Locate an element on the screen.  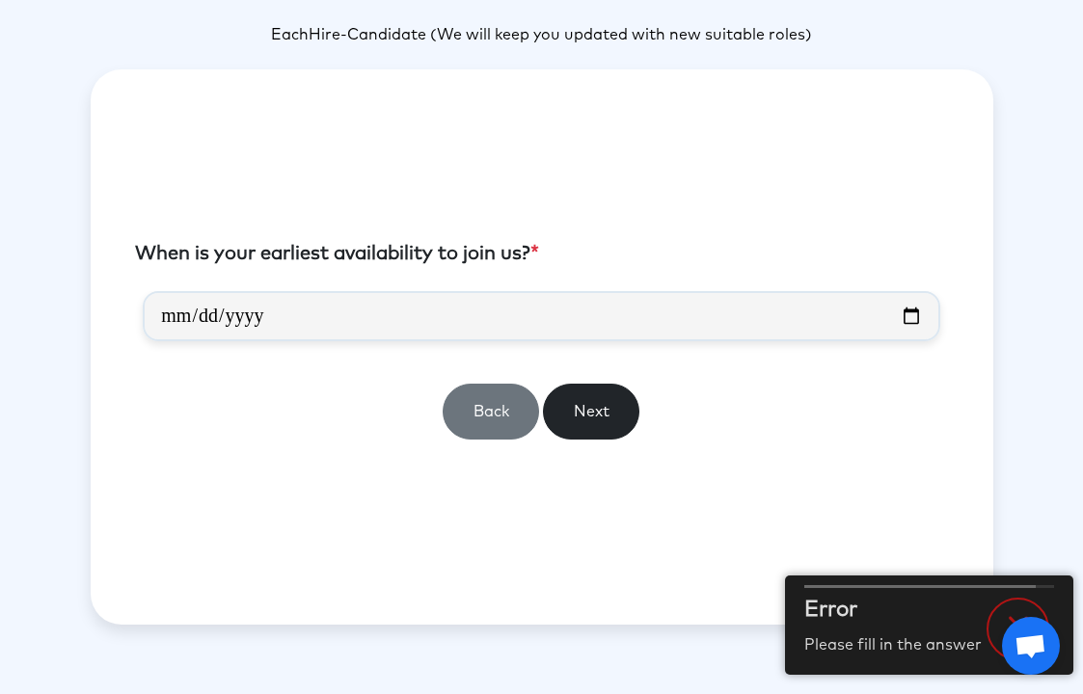
button: Next is located at coordinates (591, 412).